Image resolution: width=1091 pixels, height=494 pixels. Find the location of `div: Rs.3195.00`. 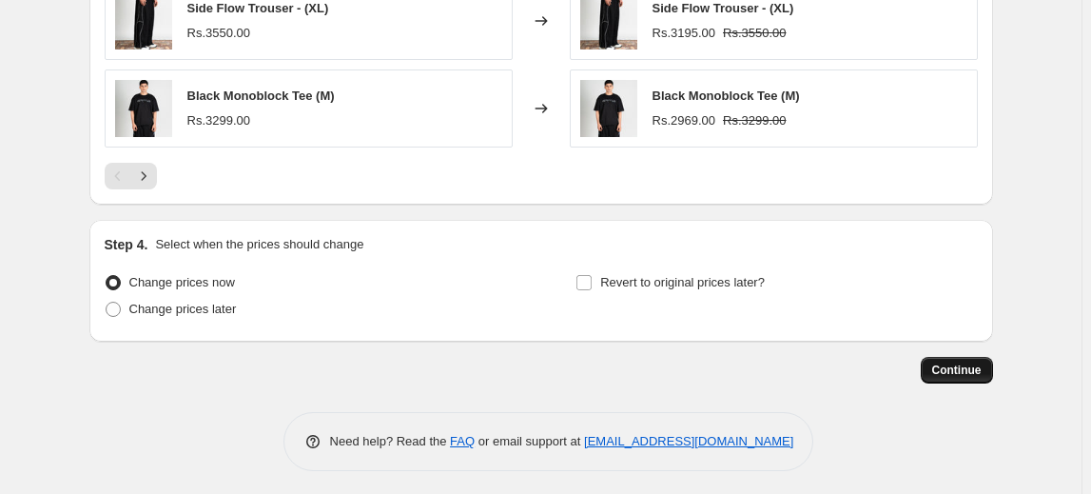

div: Rs.3195.00 is located at coordinates (684, 33).